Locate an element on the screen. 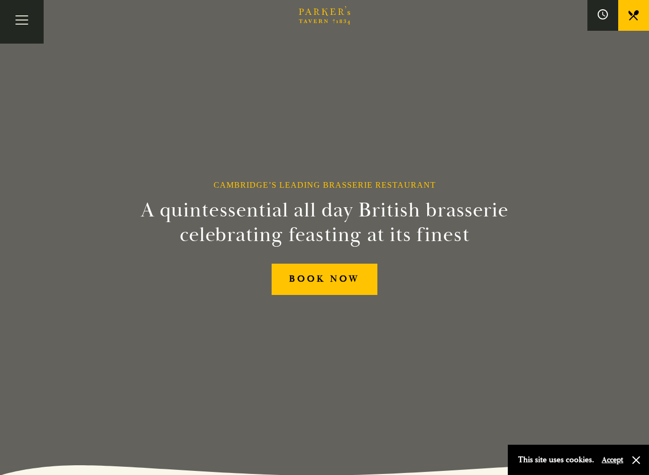 This screenshot has height=475, width=649. button: Accept is located at coordinates (612, 460).